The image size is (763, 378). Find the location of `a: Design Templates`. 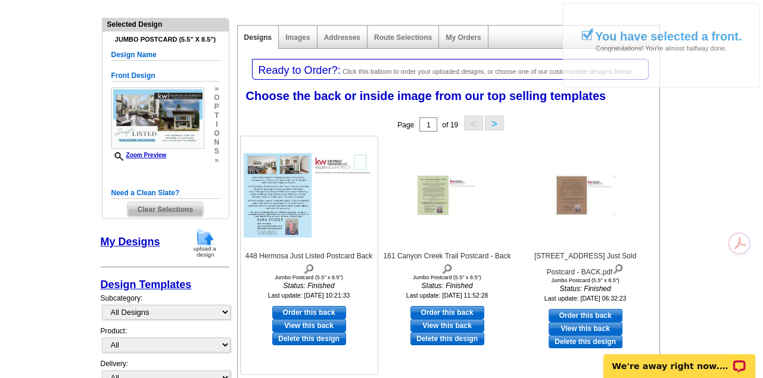

a: Design Templates is located at coordinates (146, 285).